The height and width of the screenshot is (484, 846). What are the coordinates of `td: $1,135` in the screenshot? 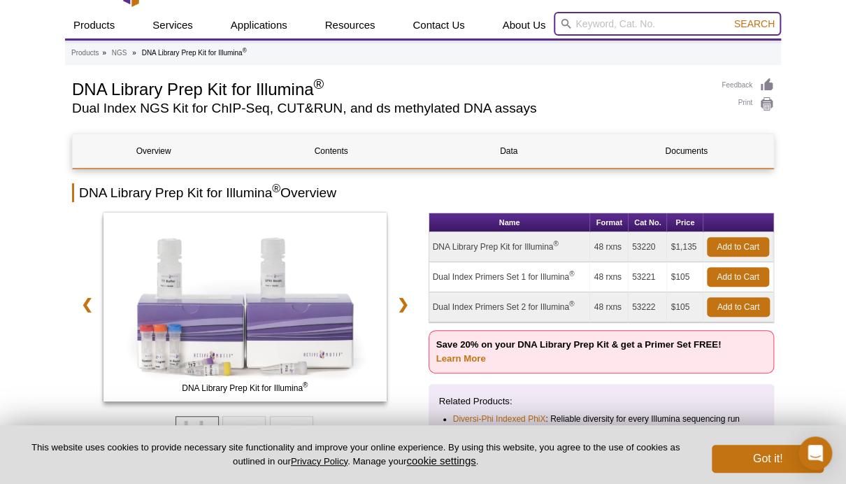 It's located at (685, 247).